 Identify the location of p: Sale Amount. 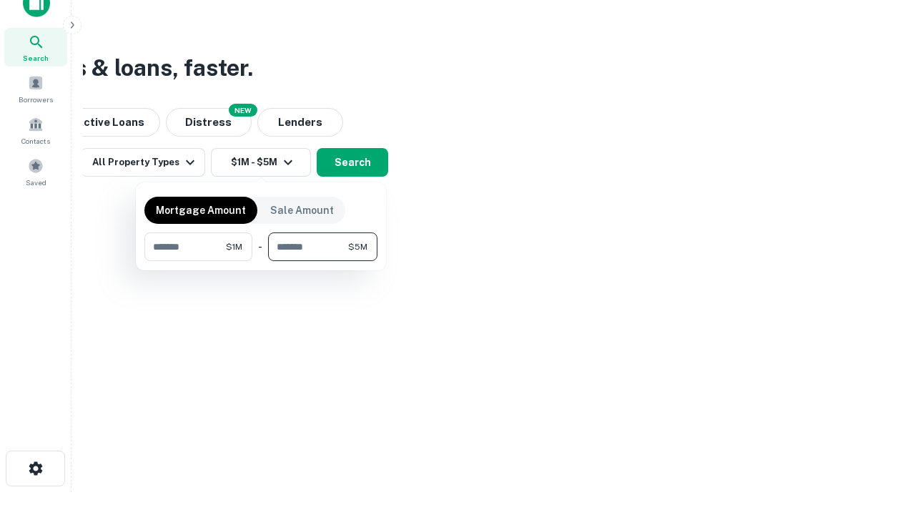
(302, 210).